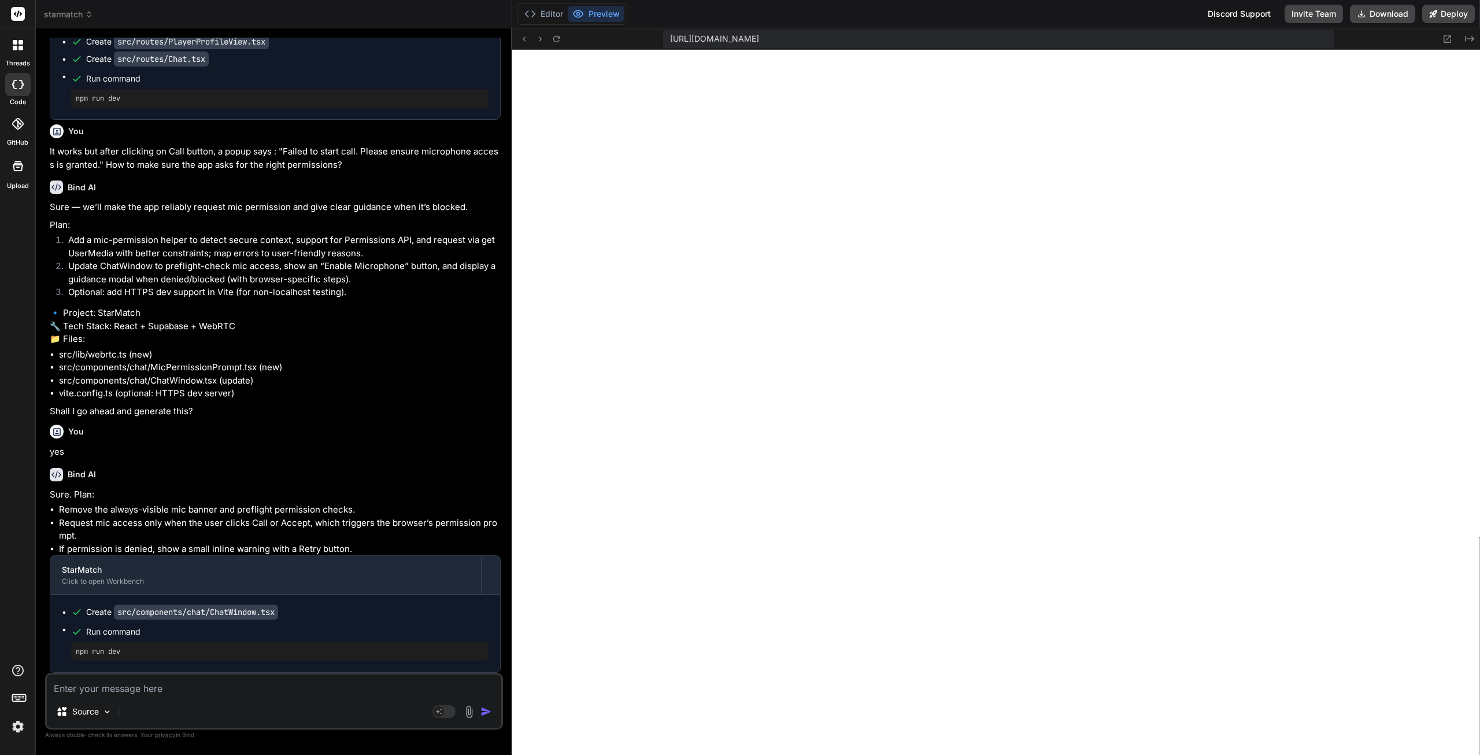  Describe the element at coordinates (544, 14) in the screenshot. I see `button: Editor` at that location.